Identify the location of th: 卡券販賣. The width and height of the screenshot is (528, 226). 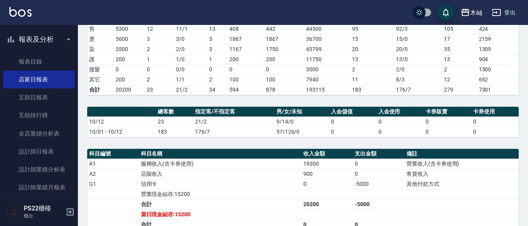
(447, 112).